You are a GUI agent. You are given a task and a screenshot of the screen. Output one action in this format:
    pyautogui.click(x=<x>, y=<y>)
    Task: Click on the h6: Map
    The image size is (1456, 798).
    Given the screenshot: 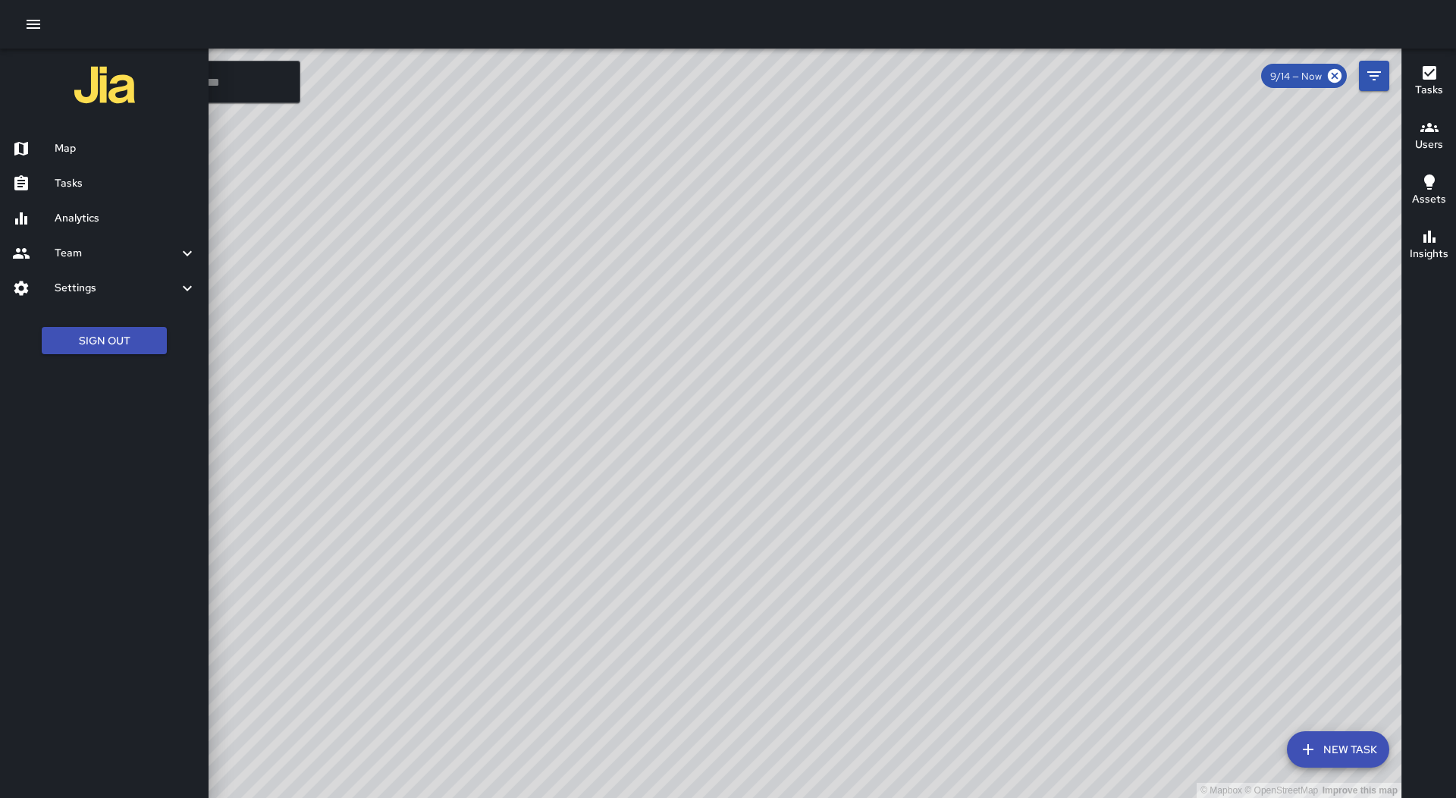 What is the action you would take?
    pyautogui.click(x=125, y=149)
    